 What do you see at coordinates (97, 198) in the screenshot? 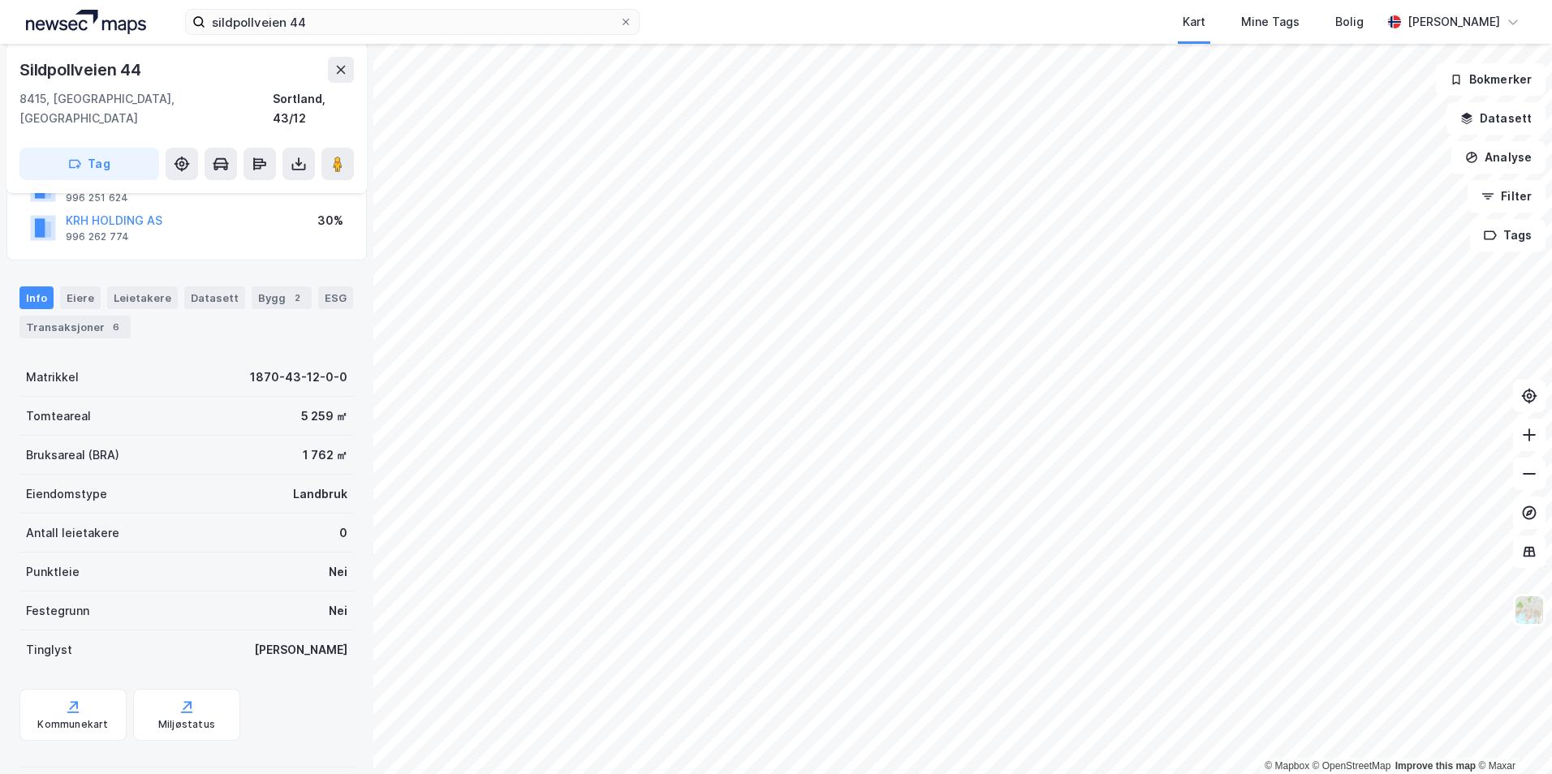
I see `div: 996 251 624` at bounding box center [97, 198].